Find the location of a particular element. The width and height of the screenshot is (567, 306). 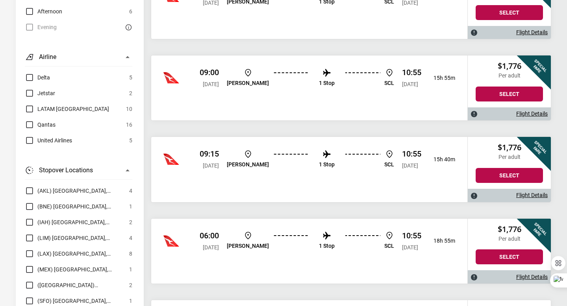

label: Los Angeles, United States of America is located at coordinates (75, 254).